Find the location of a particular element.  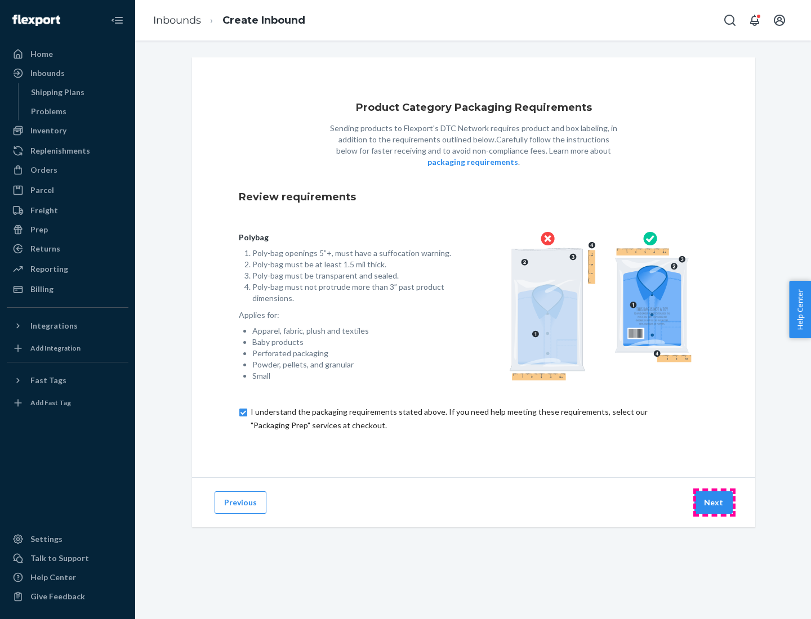

div: Reporting is located at coordinates (49, 269).